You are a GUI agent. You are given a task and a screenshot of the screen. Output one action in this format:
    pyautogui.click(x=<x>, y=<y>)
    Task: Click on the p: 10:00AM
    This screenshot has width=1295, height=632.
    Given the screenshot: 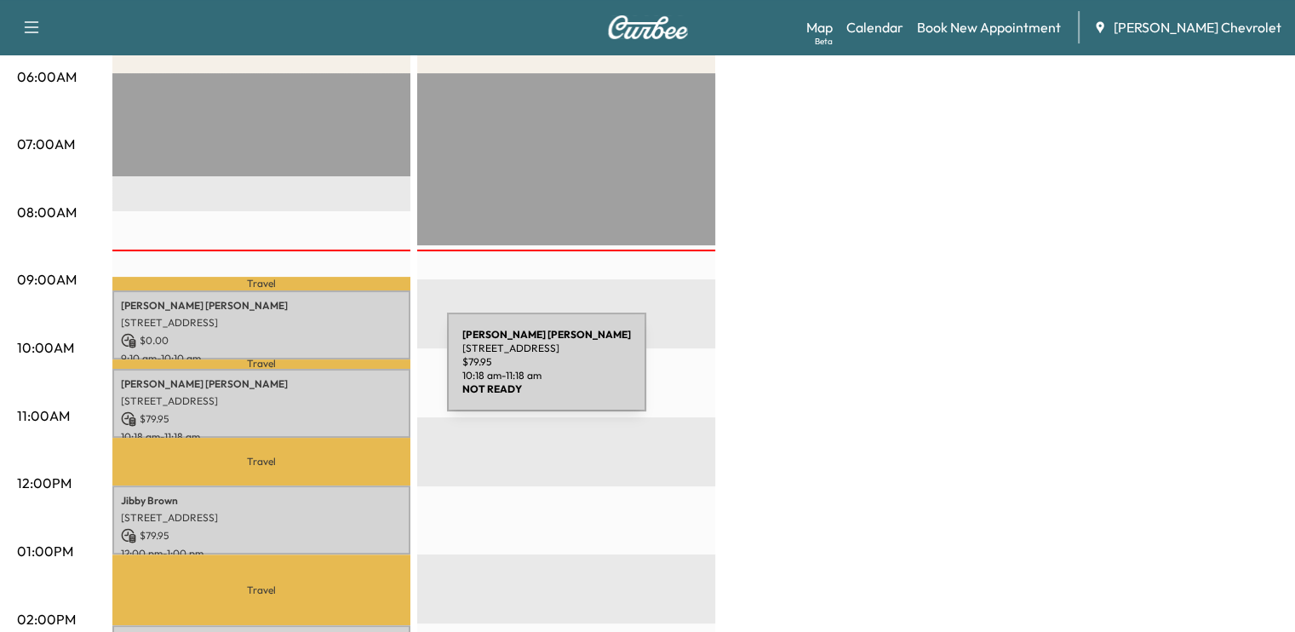 What is the action you would take?
    pyautogui.click(x=45, y=347)
    